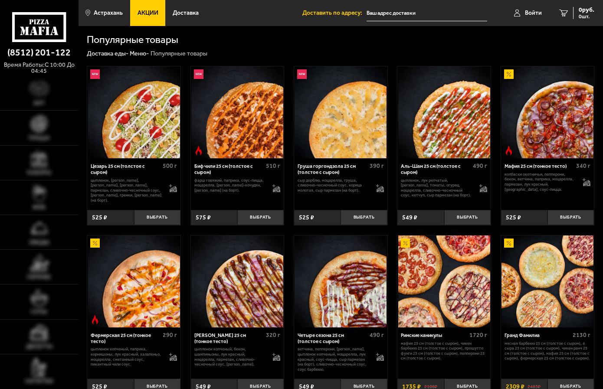  What do you see at coordinates (39, 137) in the screenshot?
I see `span: Пицца` at bounding box center [39, 137].